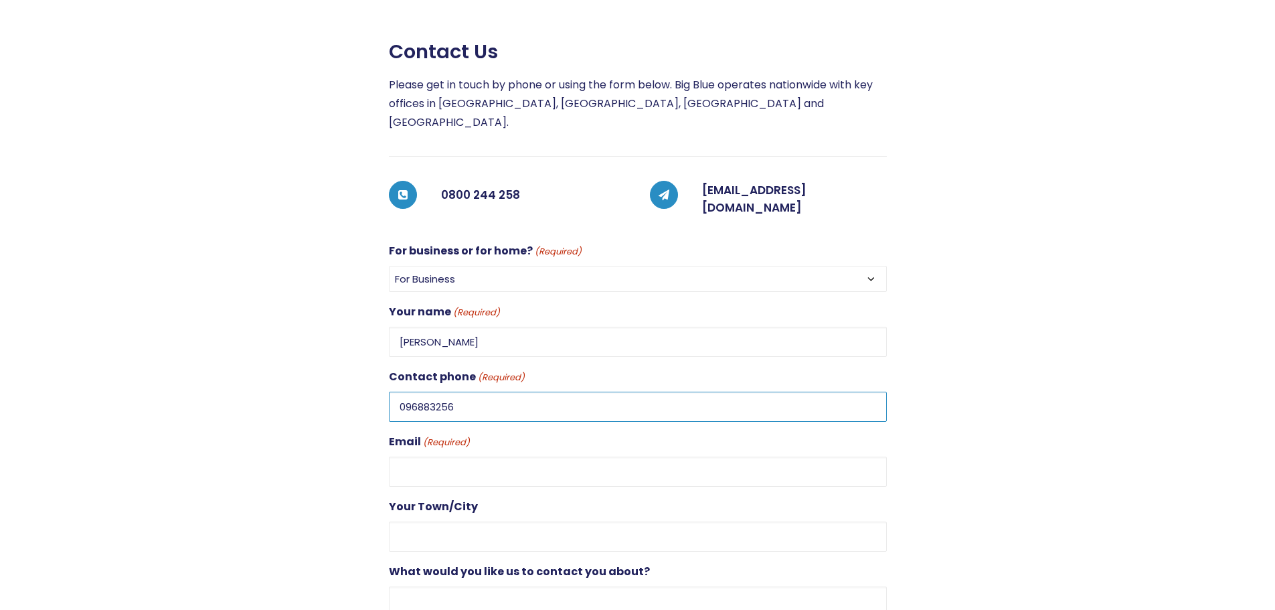 The width and height of the screenshot is (1275, 610). Describe the element at coordinates (533, 195) in the screenshot. I see `h5: 0800 244 258` at that location.